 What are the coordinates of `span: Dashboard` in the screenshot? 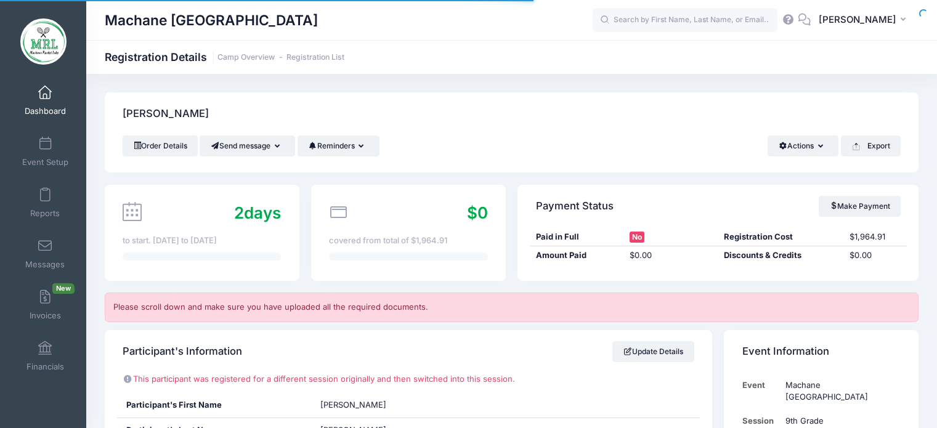 It's located at (45, 111).